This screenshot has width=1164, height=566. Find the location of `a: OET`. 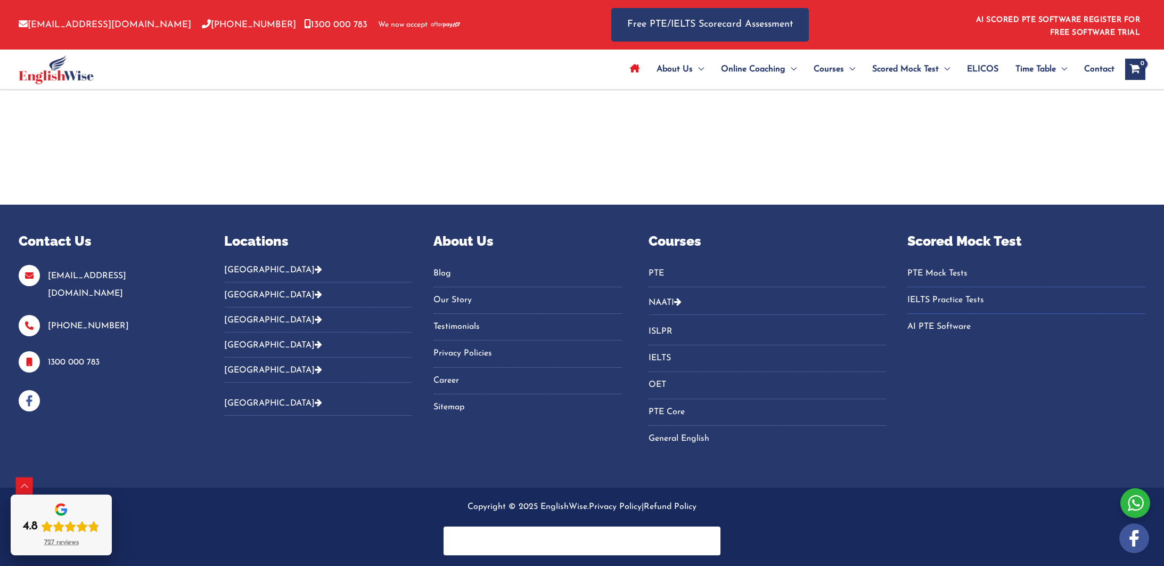

a: OET is located at coordinates (767, 384).